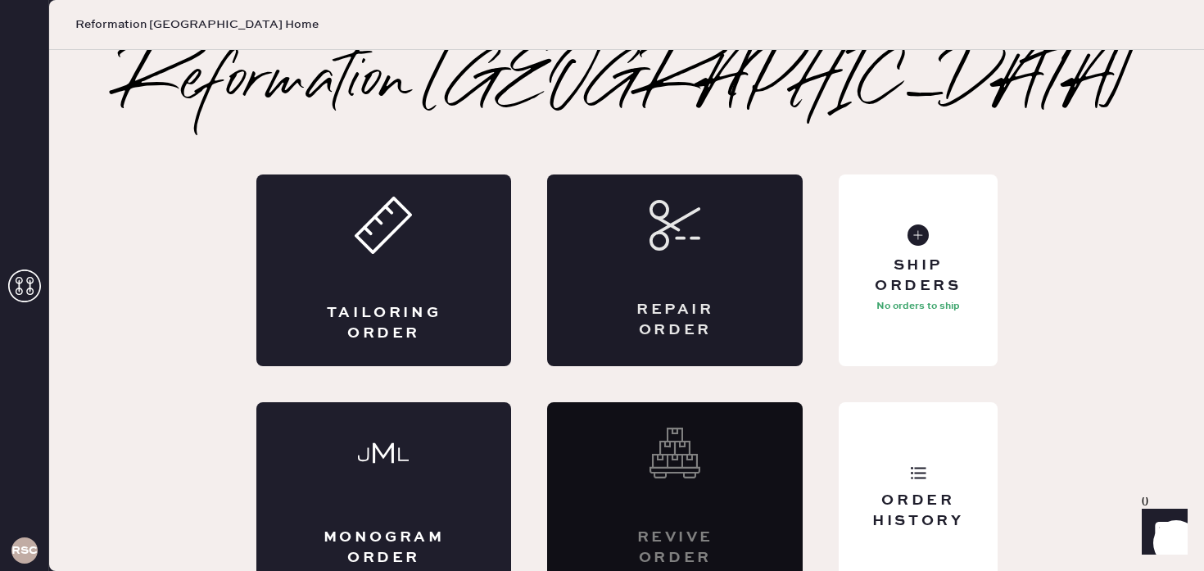  What do you see at coordinates (675, 320) in the screenshot?
I see `div: Repair Order` at bounding box center [675, 320].